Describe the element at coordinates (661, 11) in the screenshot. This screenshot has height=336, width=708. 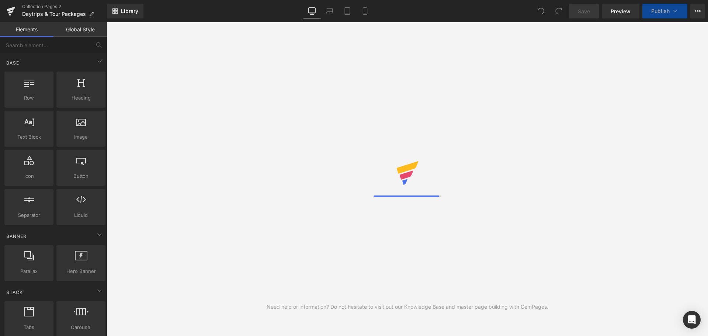
I see `span: Publish` at that location.